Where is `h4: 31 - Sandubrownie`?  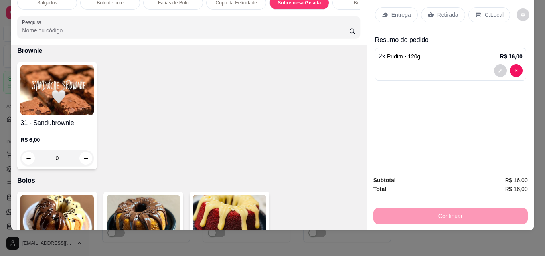 h4: 31 - Sandubrownie is located at coordinates (57, 123).